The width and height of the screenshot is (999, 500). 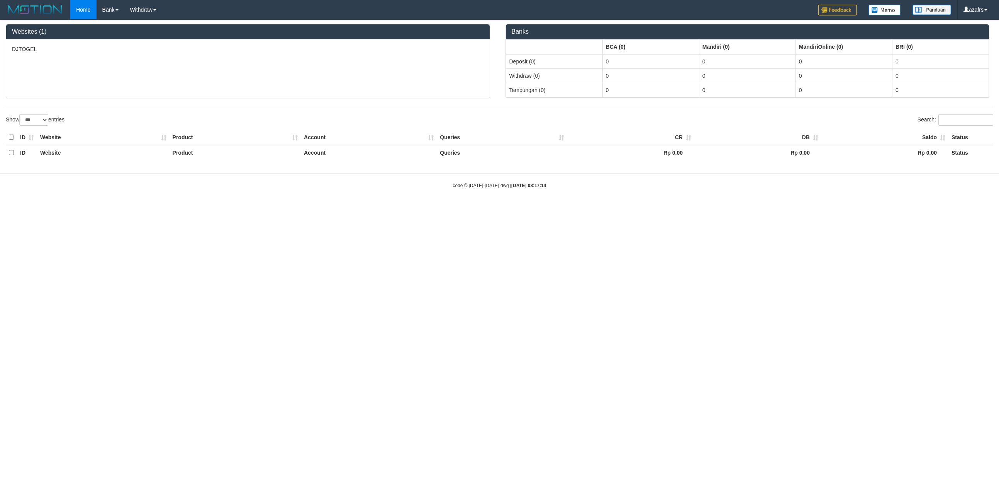 I want to click on select: Showentries, so click(x=34, y=120).